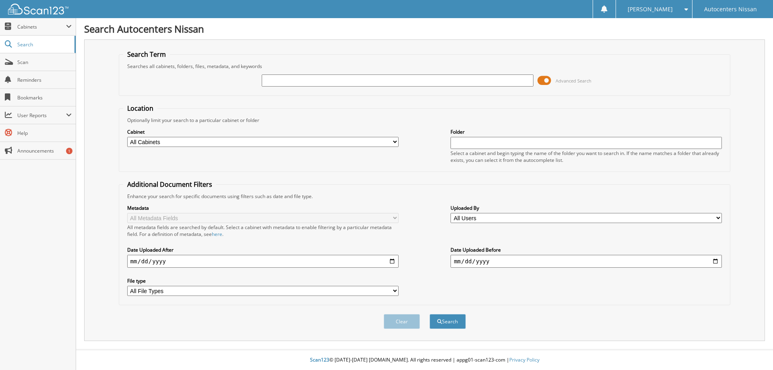  Describe the element at coordinates (586, 208) in the screenshot. I see `label: Uploaded By` at that location.